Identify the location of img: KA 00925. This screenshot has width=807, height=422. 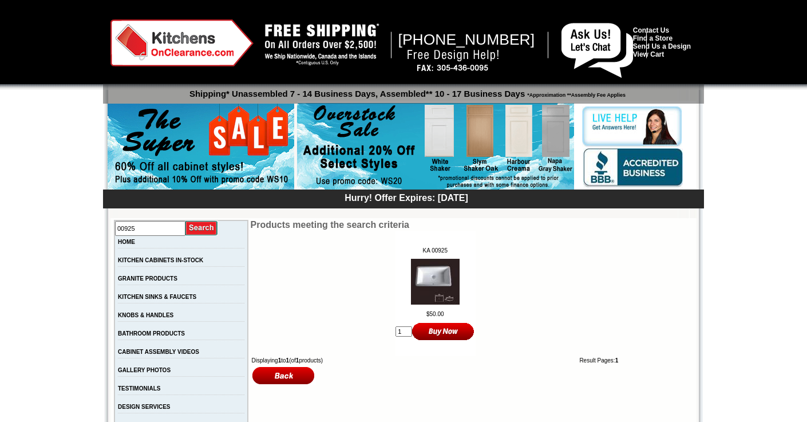
(435, 282).